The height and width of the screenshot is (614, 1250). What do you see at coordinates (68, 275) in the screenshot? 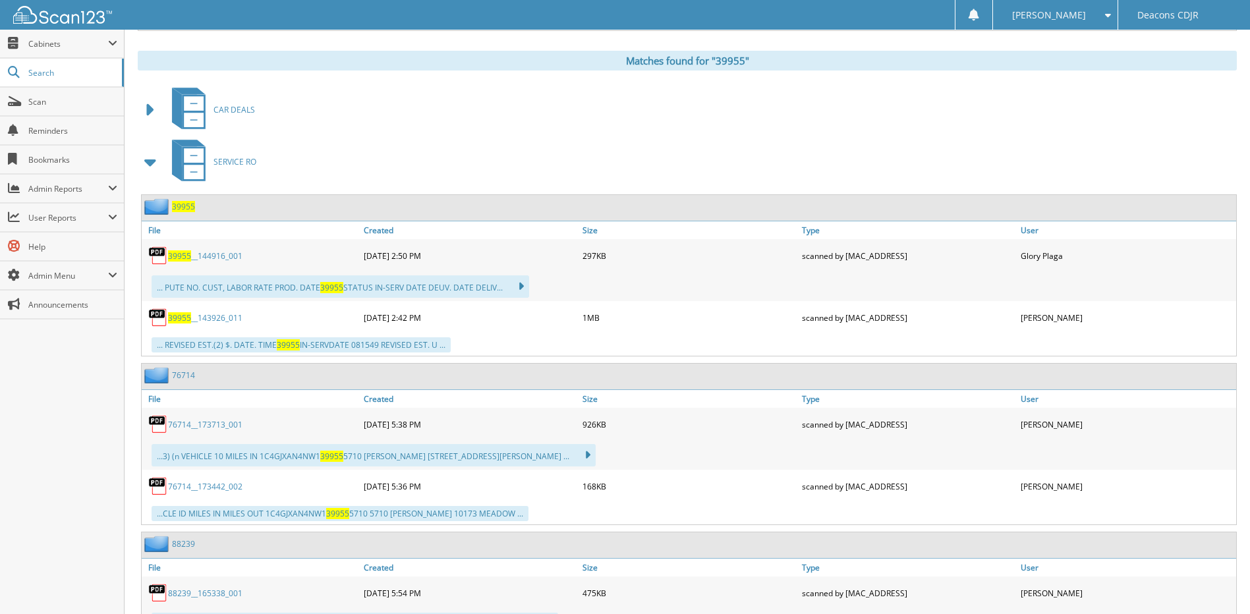
I see `span: Admin Menu` at bounding box center [68, 275].